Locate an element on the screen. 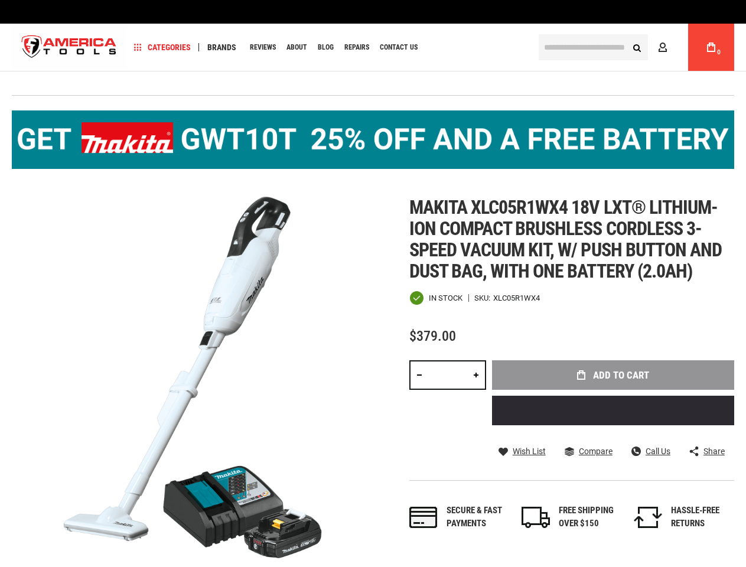 The image size is (746, 567). img: shipping is located at coordinates (536, 518).